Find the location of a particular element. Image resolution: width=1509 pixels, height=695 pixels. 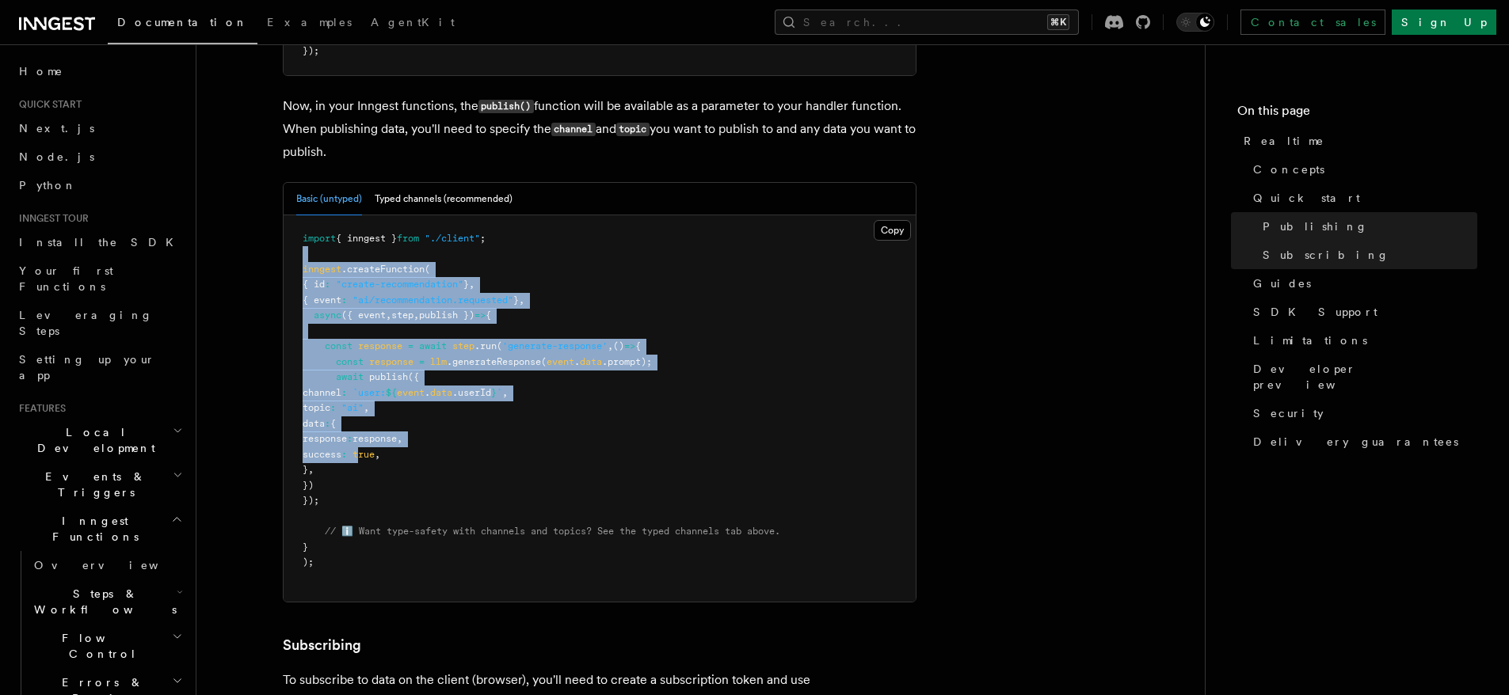

a: Security is located at coordinates (1362, 413).